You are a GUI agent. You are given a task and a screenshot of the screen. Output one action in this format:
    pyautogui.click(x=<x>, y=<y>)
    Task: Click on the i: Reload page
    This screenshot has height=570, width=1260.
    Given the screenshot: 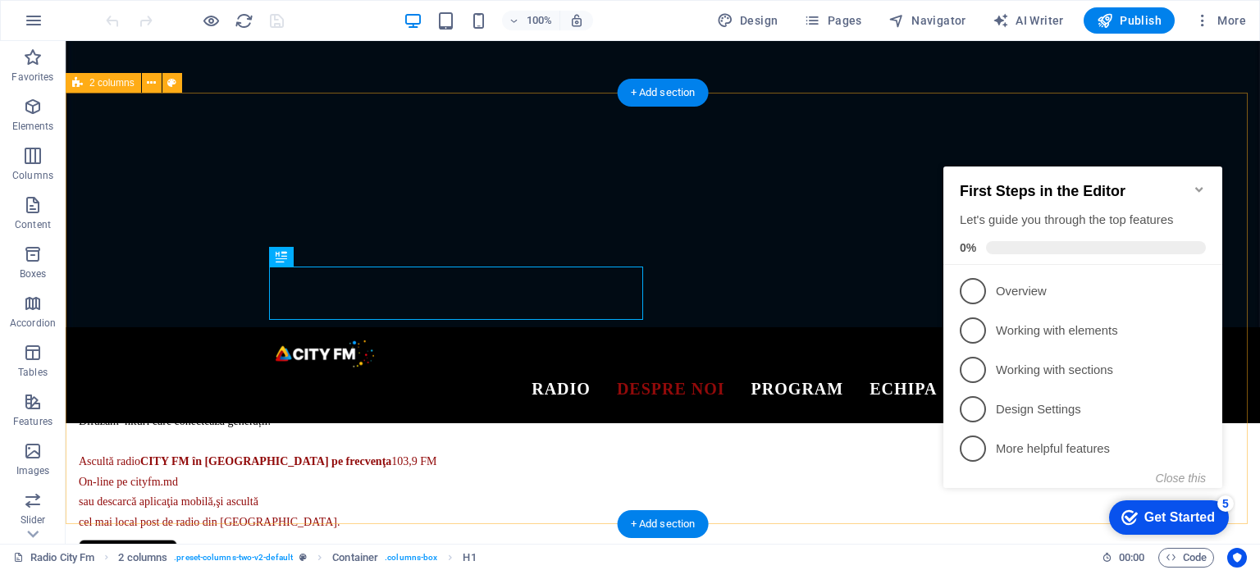 What is the action you would take?
    pyautogui.click(x=244, y=21)
    